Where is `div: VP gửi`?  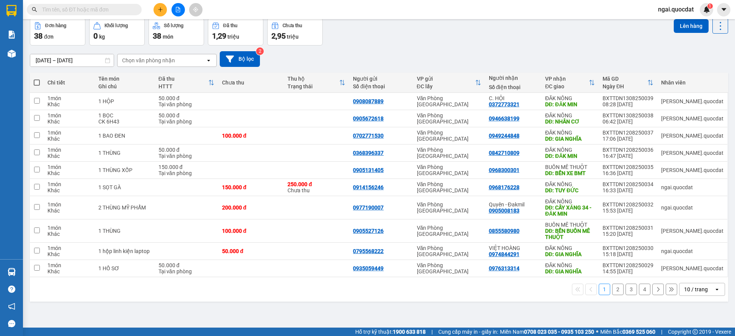
div: VP gửi is located at coordinates (446, 79).